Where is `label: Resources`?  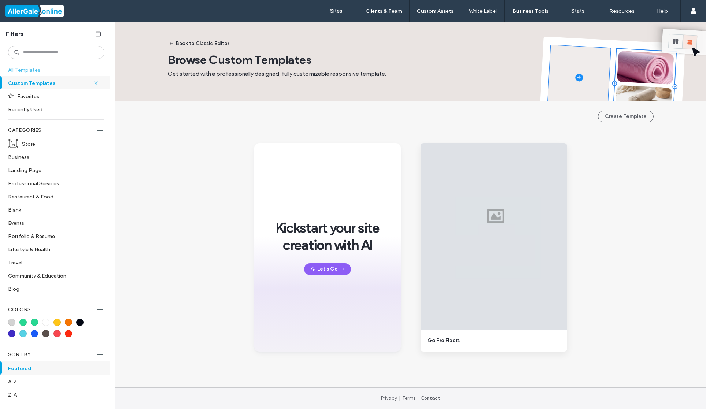 label: Resources is located at coordinates (621, 11).